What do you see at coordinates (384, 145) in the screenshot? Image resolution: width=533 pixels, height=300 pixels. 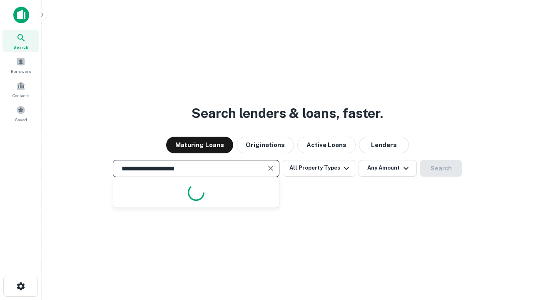 I see `button: Lenders` at bounding box center [384, 145].